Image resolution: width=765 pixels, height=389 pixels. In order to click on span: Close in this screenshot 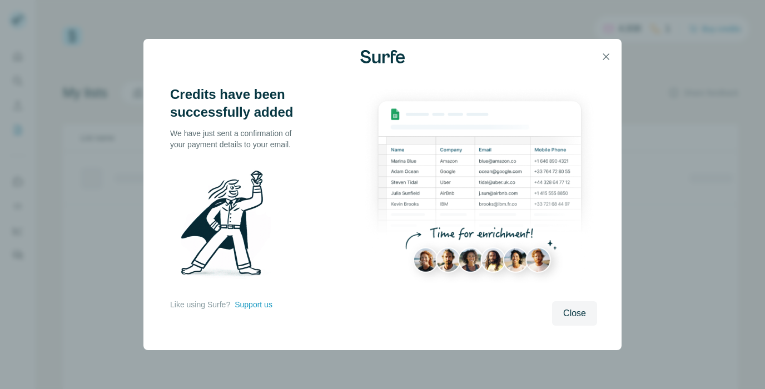, I will do `click(574, 314)`.